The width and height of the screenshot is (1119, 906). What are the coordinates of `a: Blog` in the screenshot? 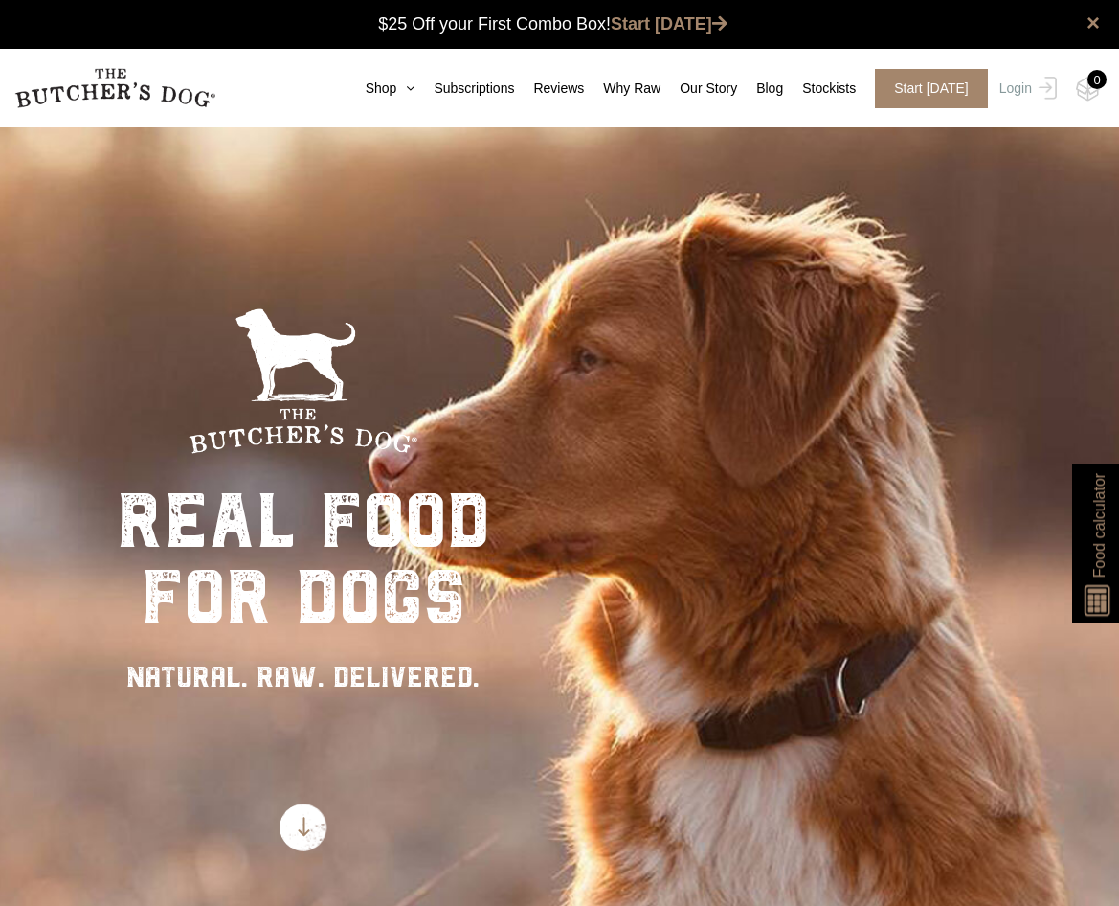 It's located at (760, 88).